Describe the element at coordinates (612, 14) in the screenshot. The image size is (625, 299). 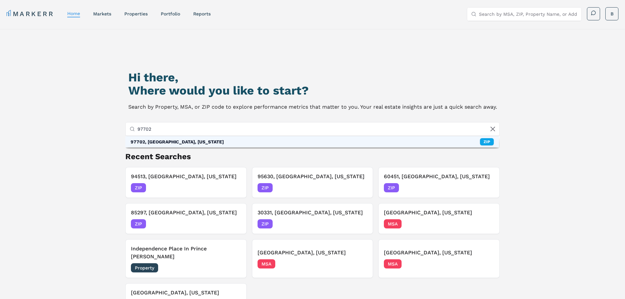
I see `span: B` at that location.